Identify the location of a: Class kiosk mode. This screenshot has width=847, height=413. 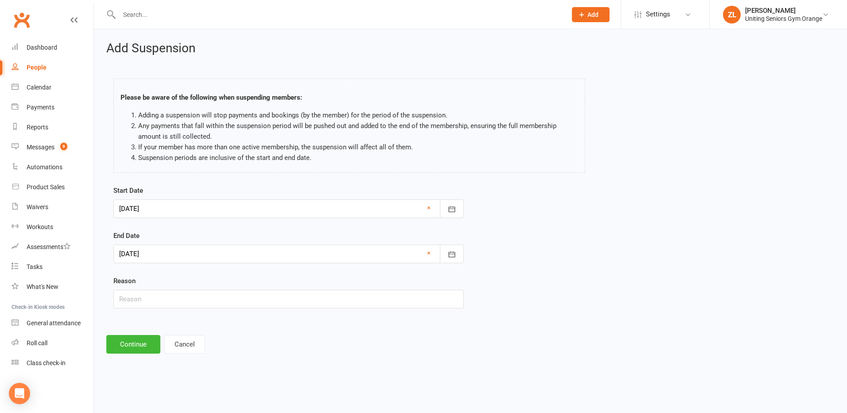
(52, 363).